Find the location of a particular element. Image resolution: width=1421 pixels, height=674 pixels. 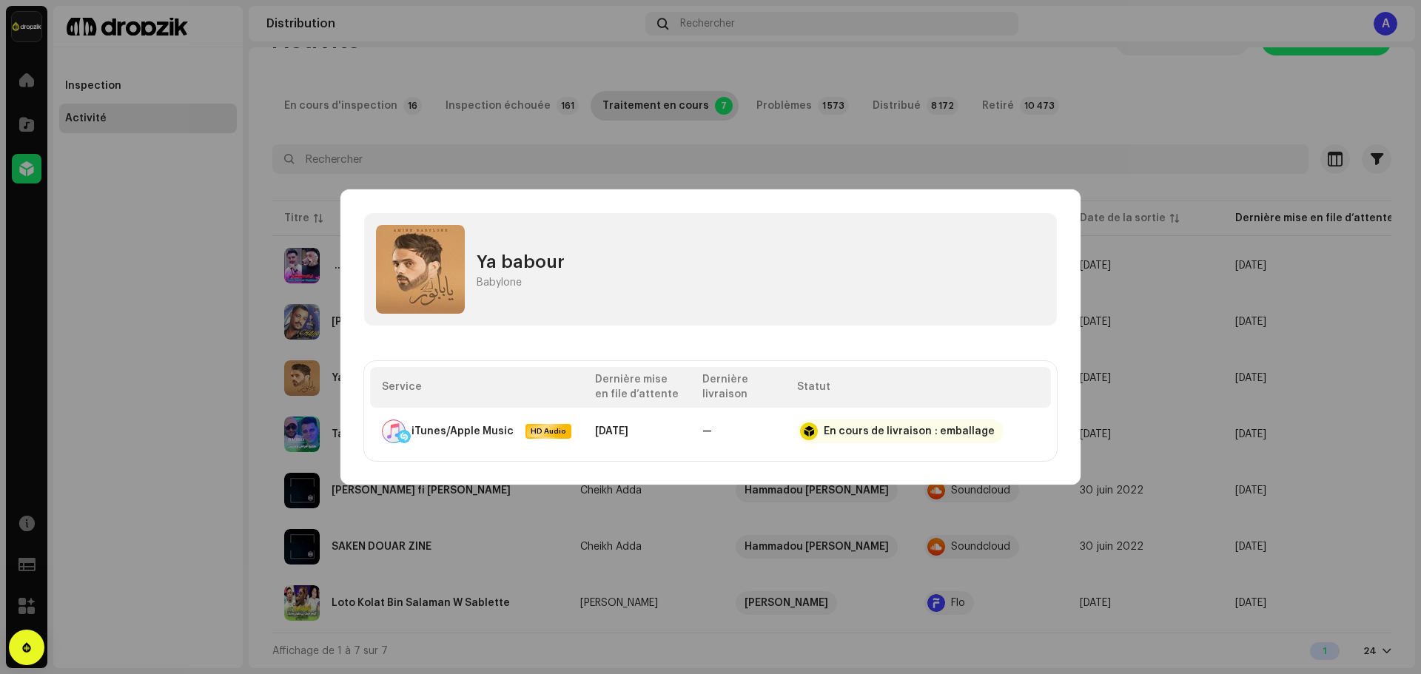

th: Statut is located at coordinates (918, 387).